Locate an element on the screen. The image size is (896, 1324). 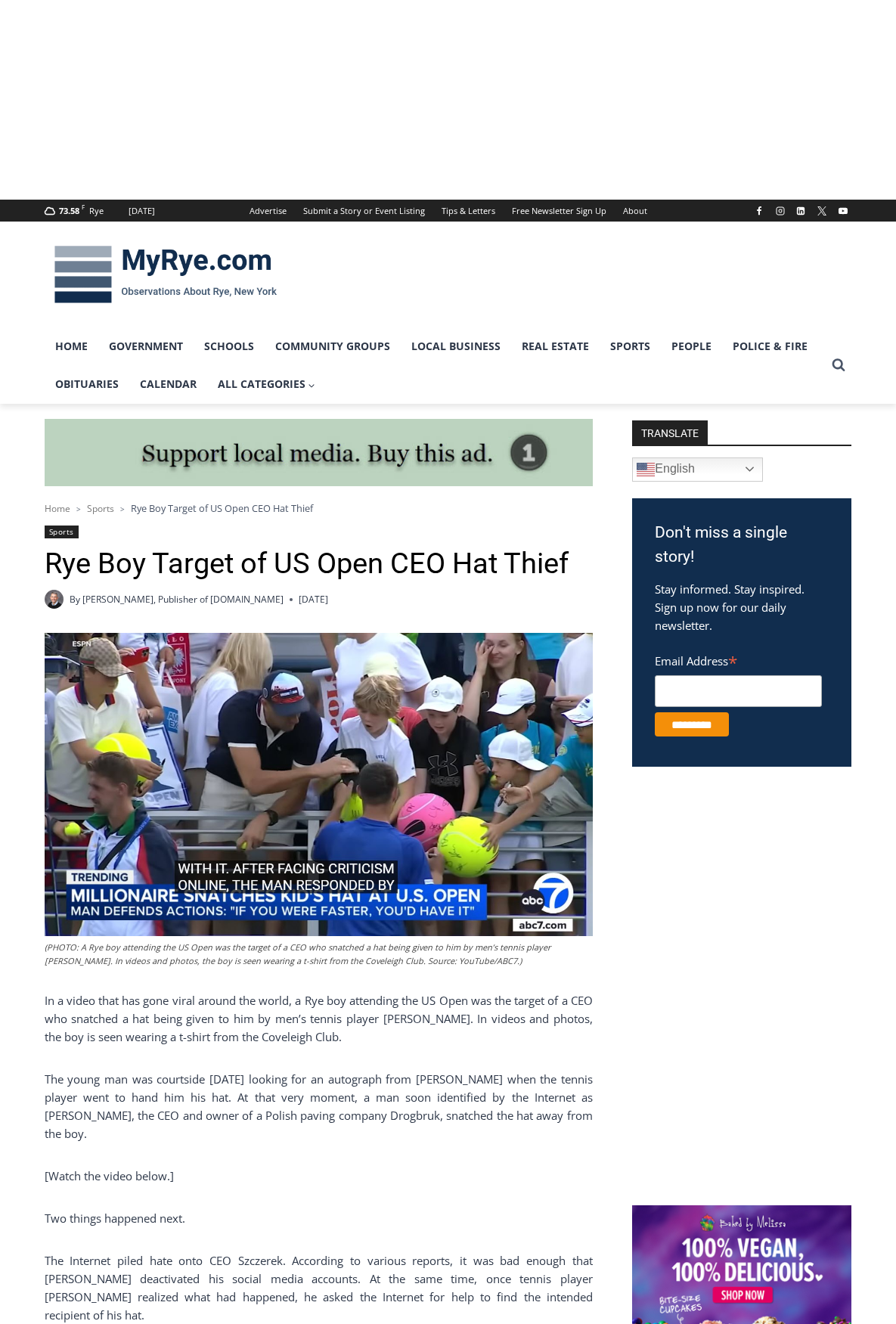
a: All Categories is located at coordinates (267, 384).